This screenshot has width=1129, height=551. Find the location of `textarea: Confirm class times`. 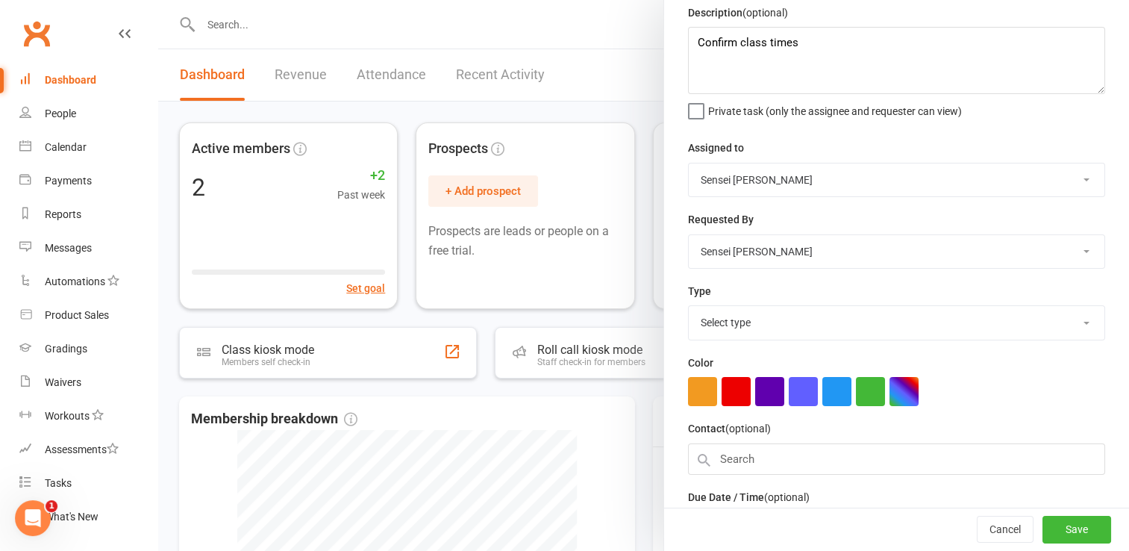

textarea: Confirm class times is located at coordinates (896, 60).